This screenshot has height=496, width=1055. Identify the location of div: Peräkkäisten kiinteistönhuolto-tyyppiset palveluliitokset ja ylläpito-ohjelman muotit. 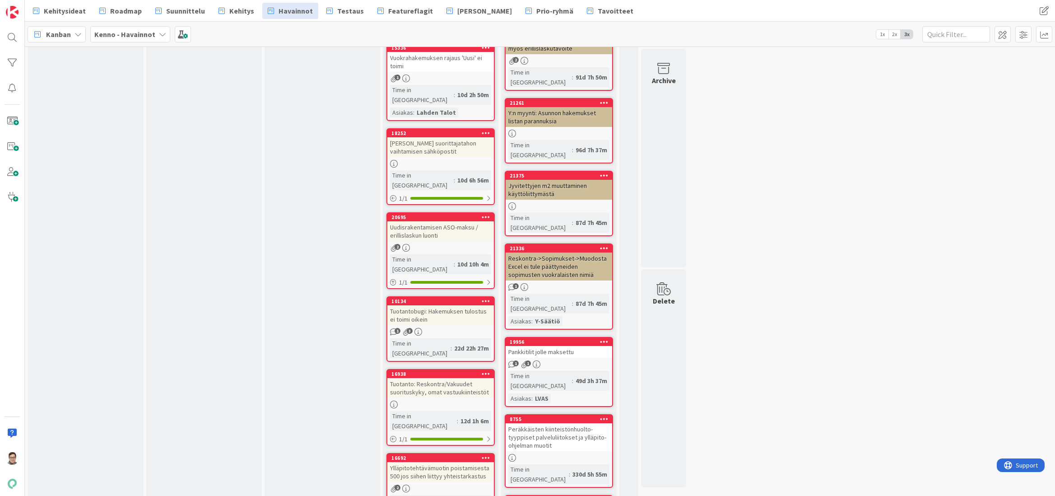
(559, 437).